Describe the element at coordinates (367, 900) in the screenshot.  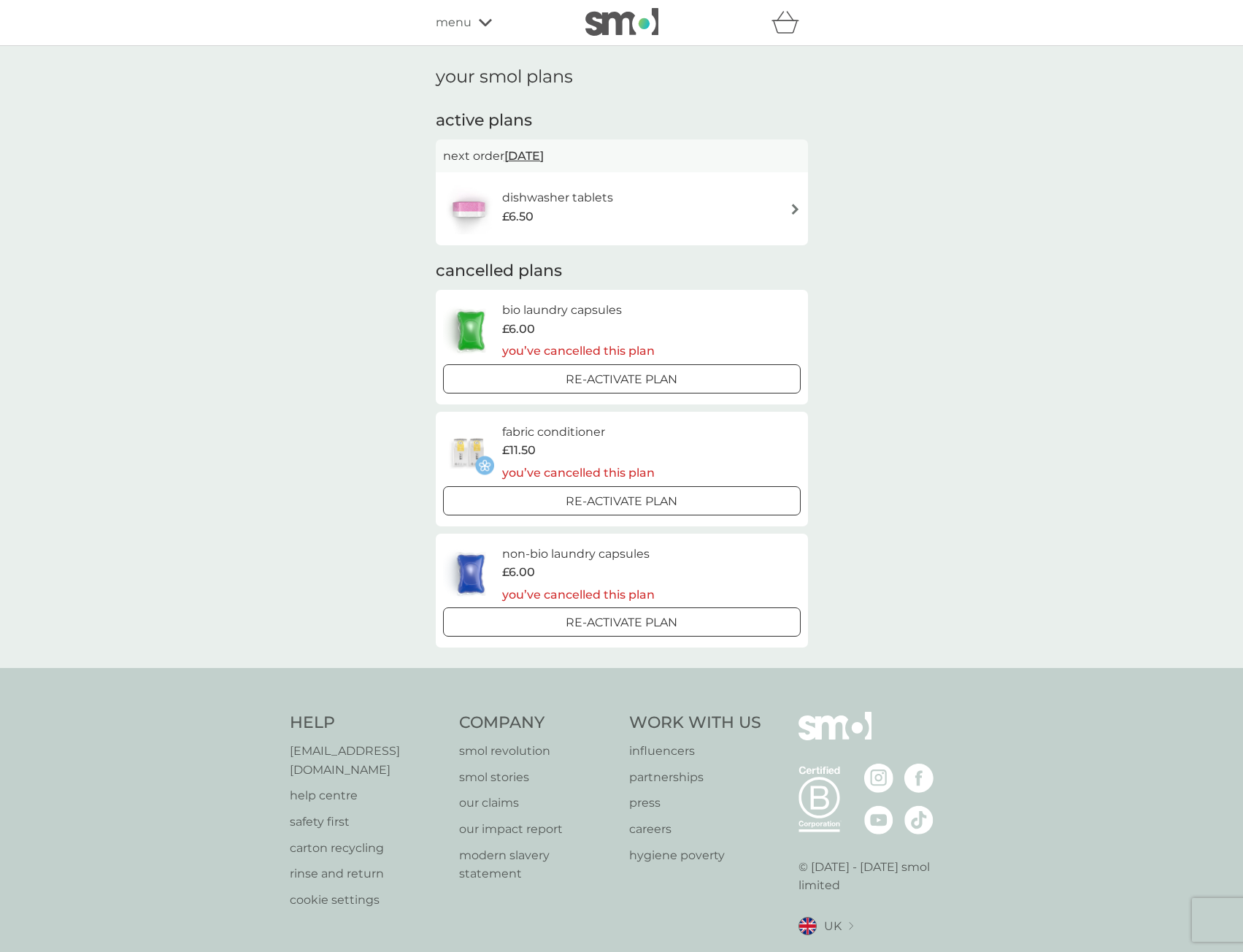
I see `p: cookie settings` at that location.